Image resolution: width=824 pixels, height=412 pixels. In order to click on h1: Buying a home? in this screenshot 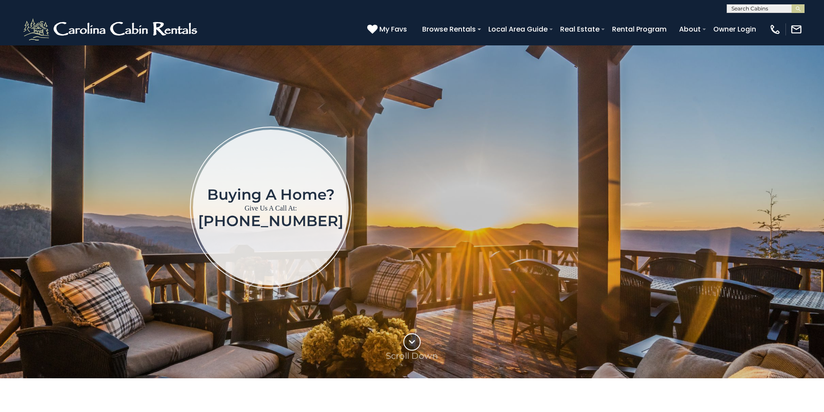, I will do `click(271, 195)`.